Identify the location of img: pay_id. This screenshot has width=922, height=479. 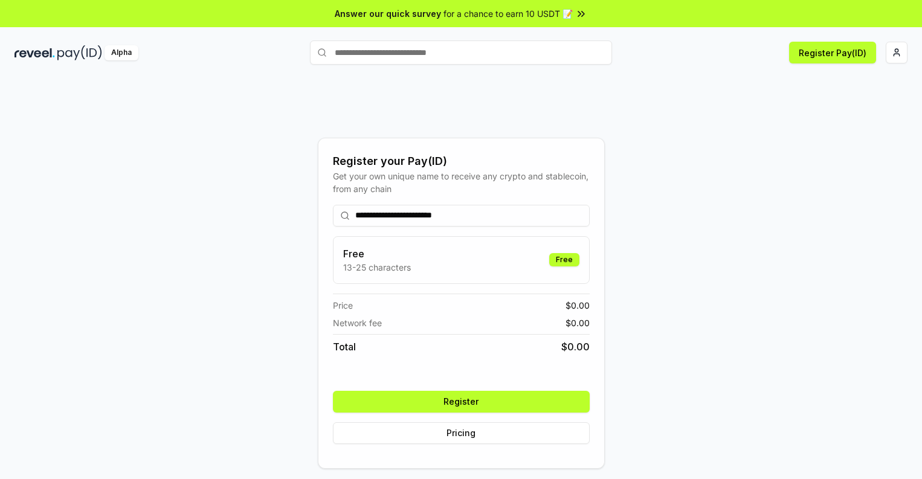
(80, 53).